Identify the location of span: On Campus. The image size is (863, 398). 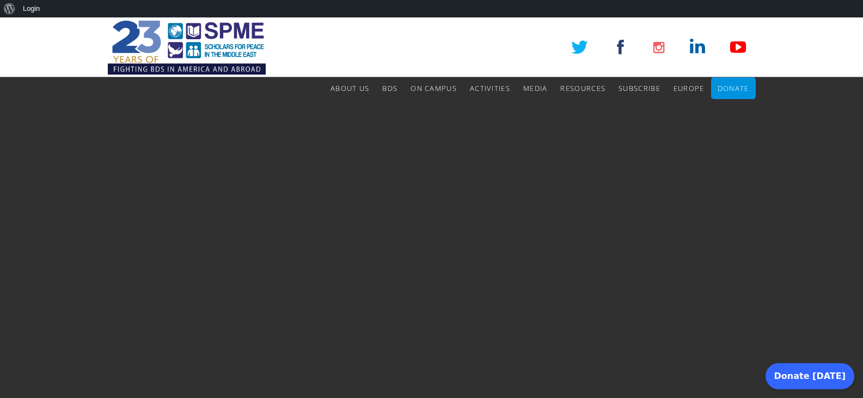
(434, 88).